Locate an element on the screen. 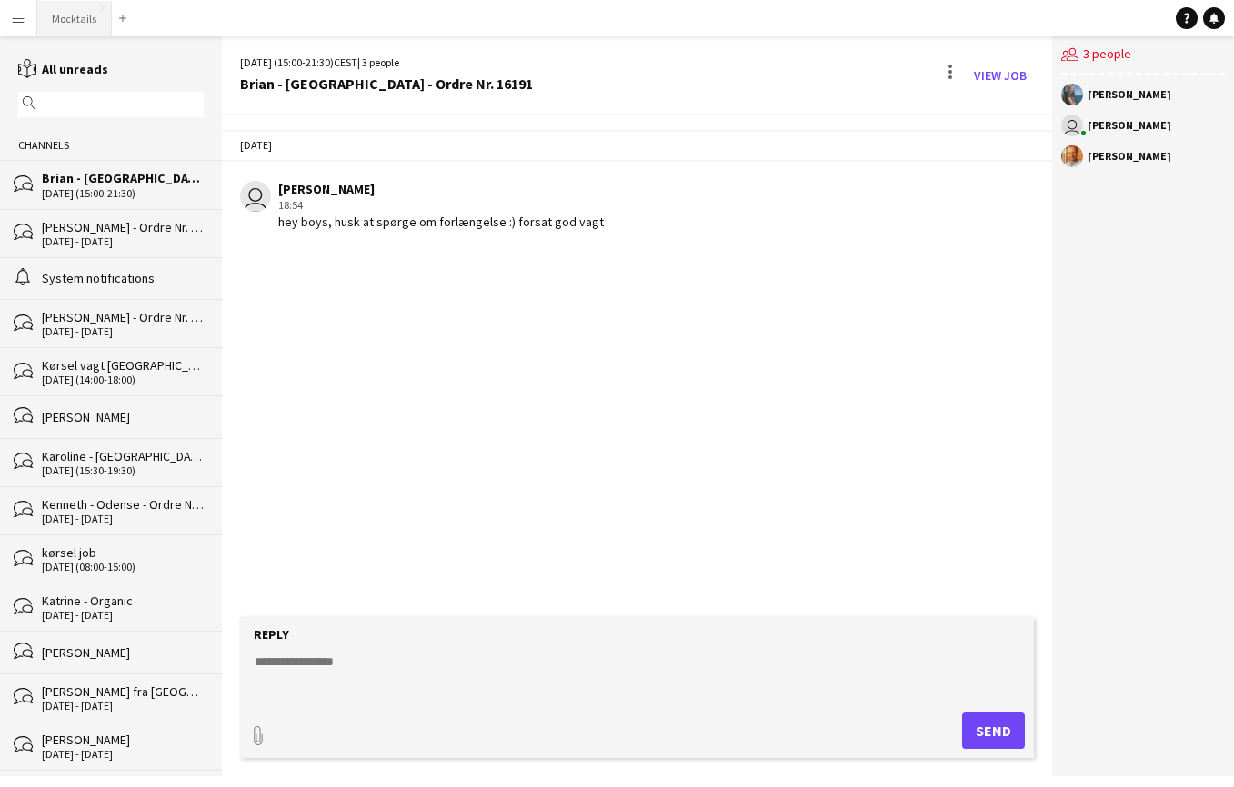 The image size is (1234, 787). a: All unreads is located at coordinates (63, 69).